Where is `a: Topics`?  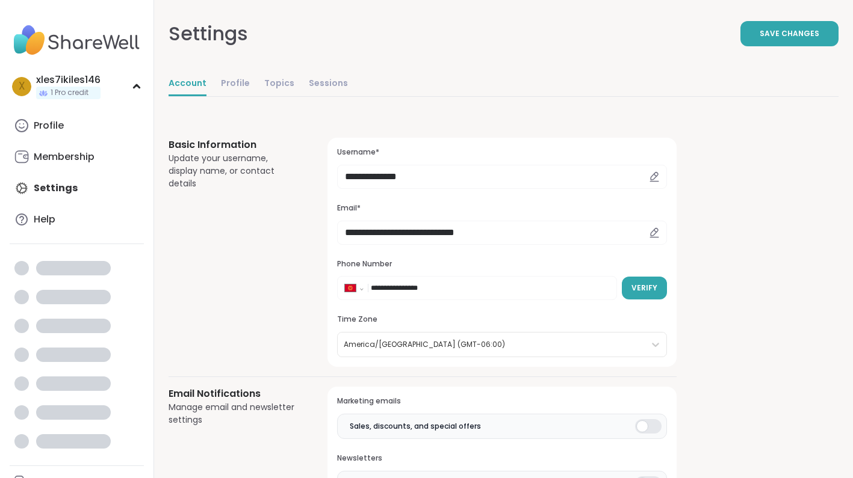
a: Topics is located at coordinates (279, 84).